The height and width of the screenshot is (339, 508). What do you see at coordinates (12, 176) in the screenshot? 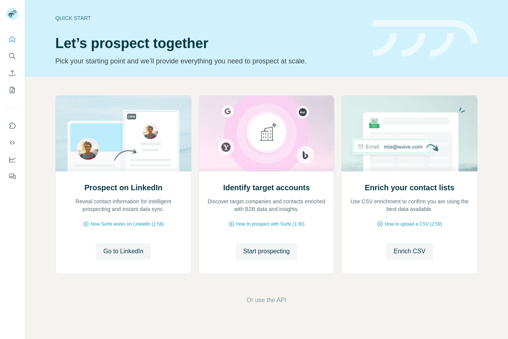
I see `button: Feedback` at bounding box center [12, 176].